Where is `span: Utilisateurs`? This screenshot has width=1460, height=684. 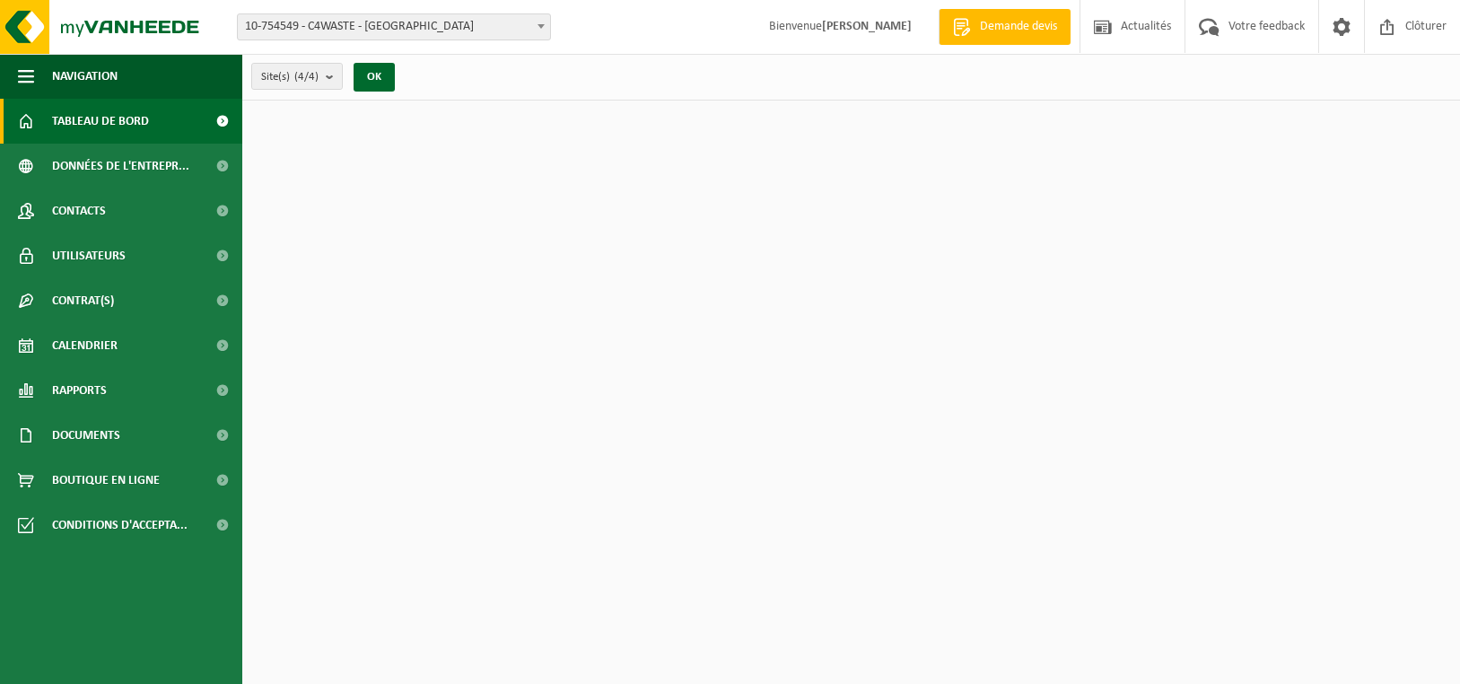
span: Utilisateurs is located at coordinates (89, 256).